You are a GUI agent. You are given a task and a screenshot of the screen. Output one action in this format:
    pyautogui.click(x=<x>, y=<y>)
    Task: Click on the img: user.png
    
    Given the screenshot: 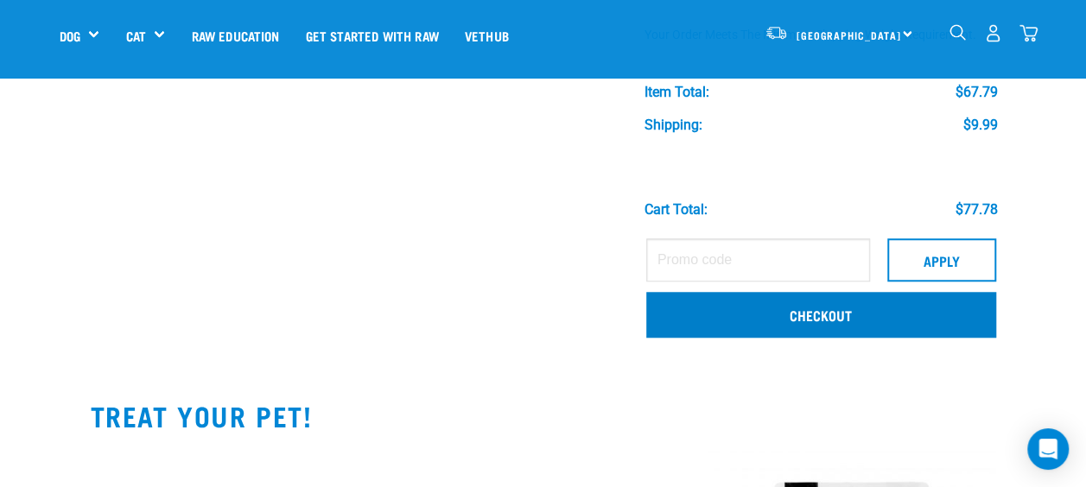 What is the action you would take?
    pyautogui.click(x=992, y=33)
    